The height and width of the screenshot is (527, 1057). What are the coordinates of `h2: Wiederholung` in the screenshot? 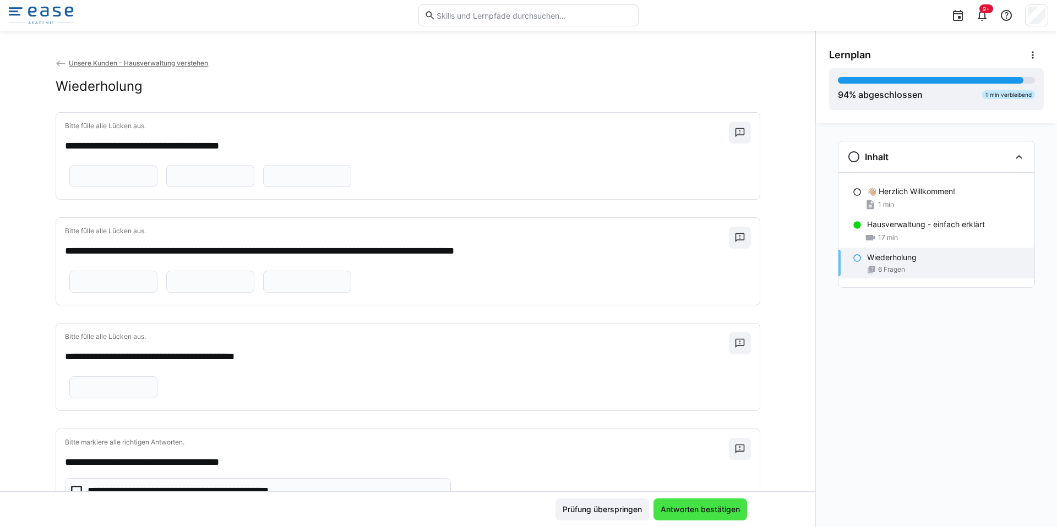 It's located at (99, 86).